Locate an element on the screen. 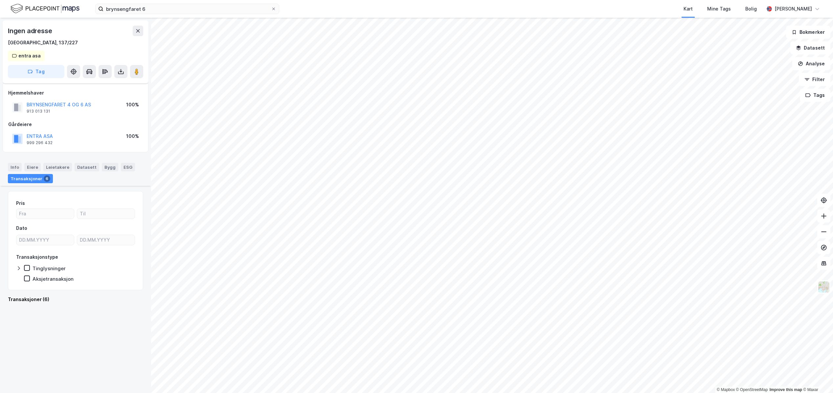 This screenshot has width=833, height=393. div: Gårdeiere is located at coordinates (76, 125).